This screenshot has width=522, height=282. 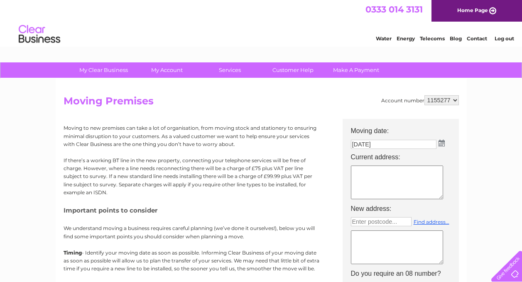 What do you see at coordinates (230, 70) in the screenshot?
I see `a: Services` at bounding box center [230, 70].